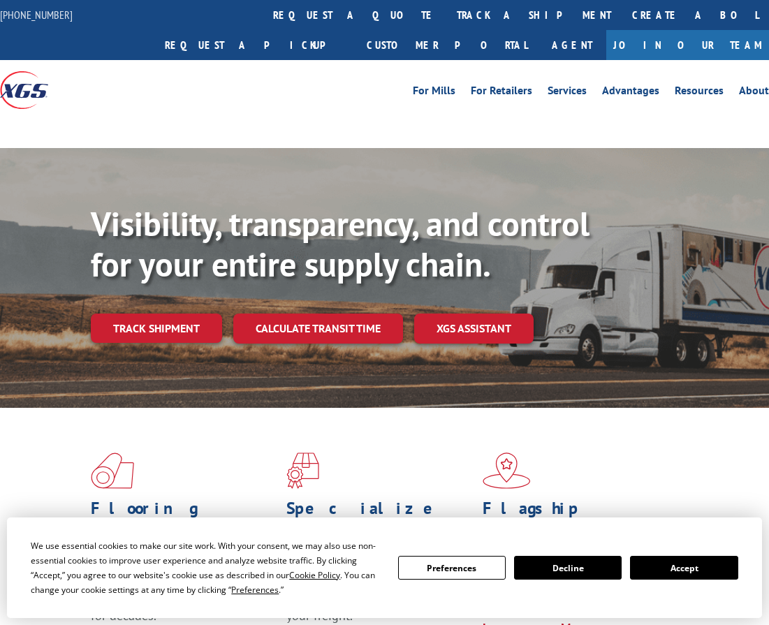 The width and height of the screenshot is (769, 625). What do you see at coordinates (318, 328) in the screenshot?
I see `a: Calculate transit time` at bounding box center [318, 328].